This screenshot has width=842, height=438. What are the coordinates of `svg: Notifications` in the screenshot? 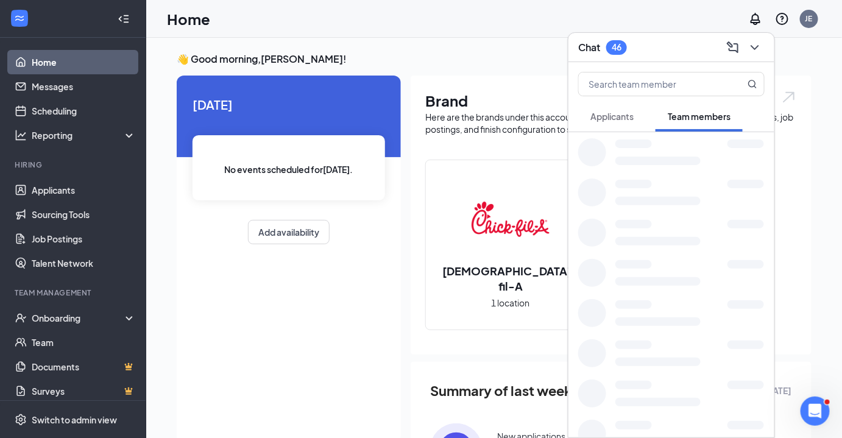 It's located at (755, 19).